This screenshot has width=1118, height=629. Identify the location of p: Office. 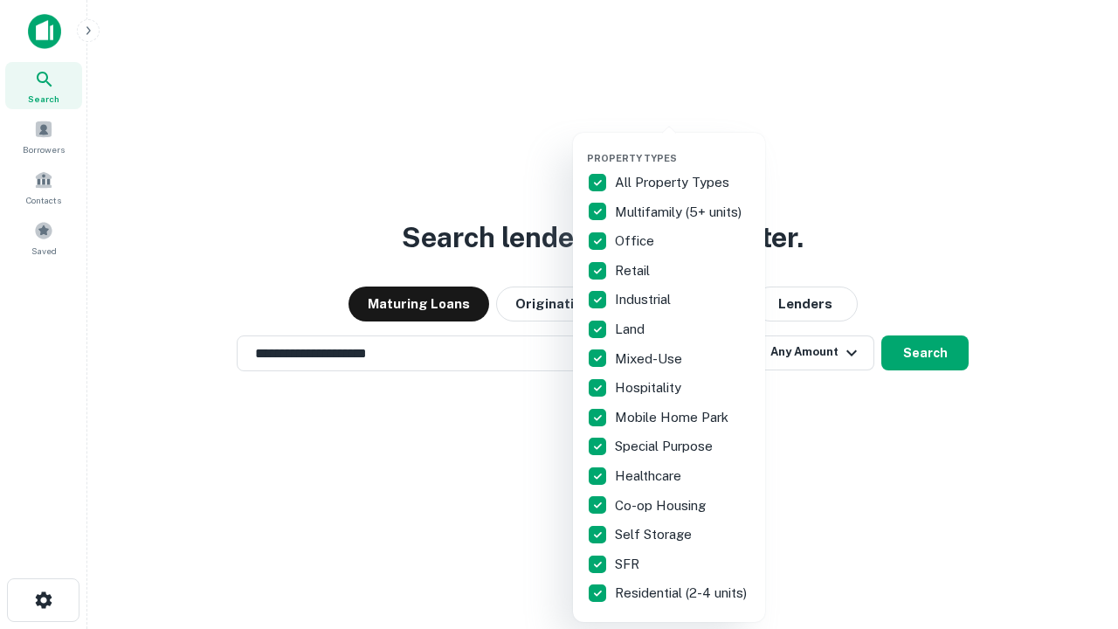
(636, 241).